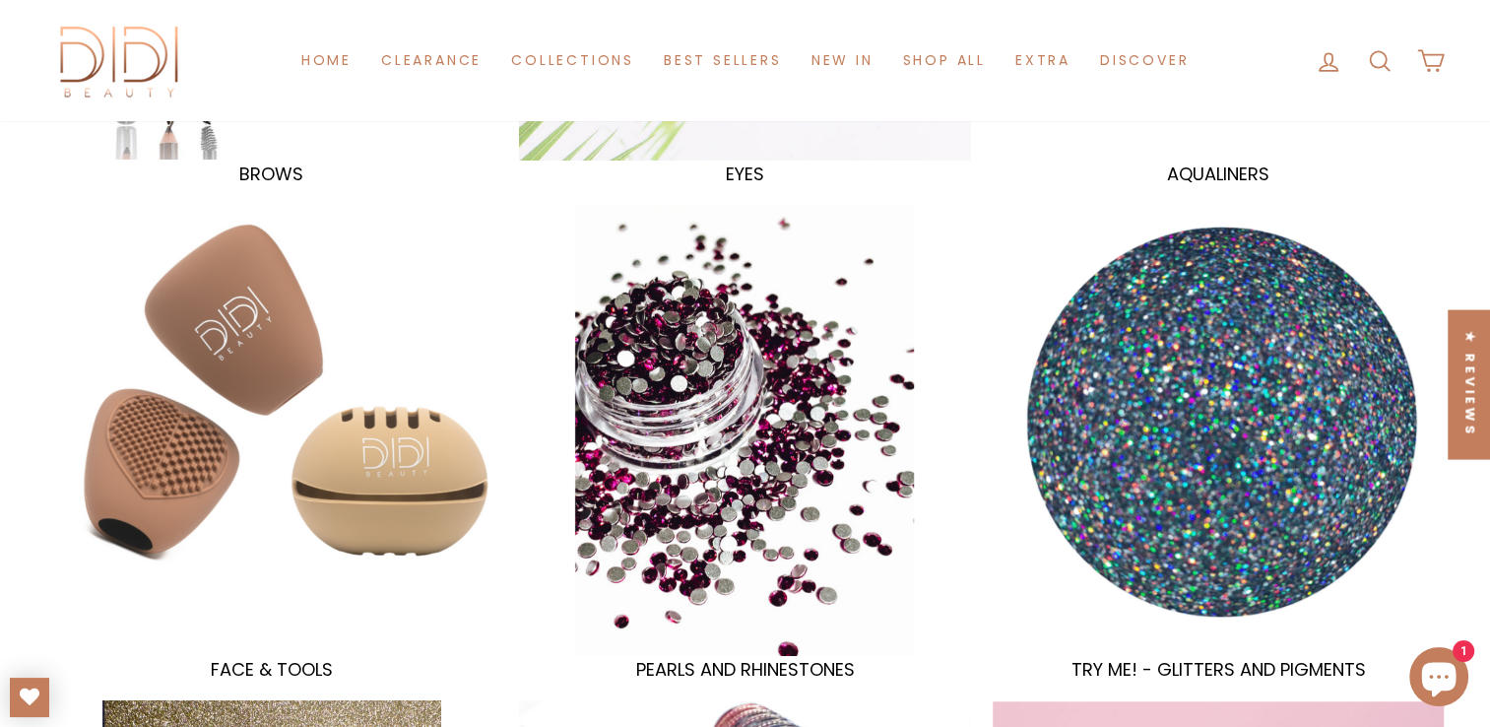 Image resolution: width=1490 pixels, height=727 pixels. What do you see at coordinates (723, 60) in the screenshot?
I see `a: Best Sellers` at bounding box center [723, 60].